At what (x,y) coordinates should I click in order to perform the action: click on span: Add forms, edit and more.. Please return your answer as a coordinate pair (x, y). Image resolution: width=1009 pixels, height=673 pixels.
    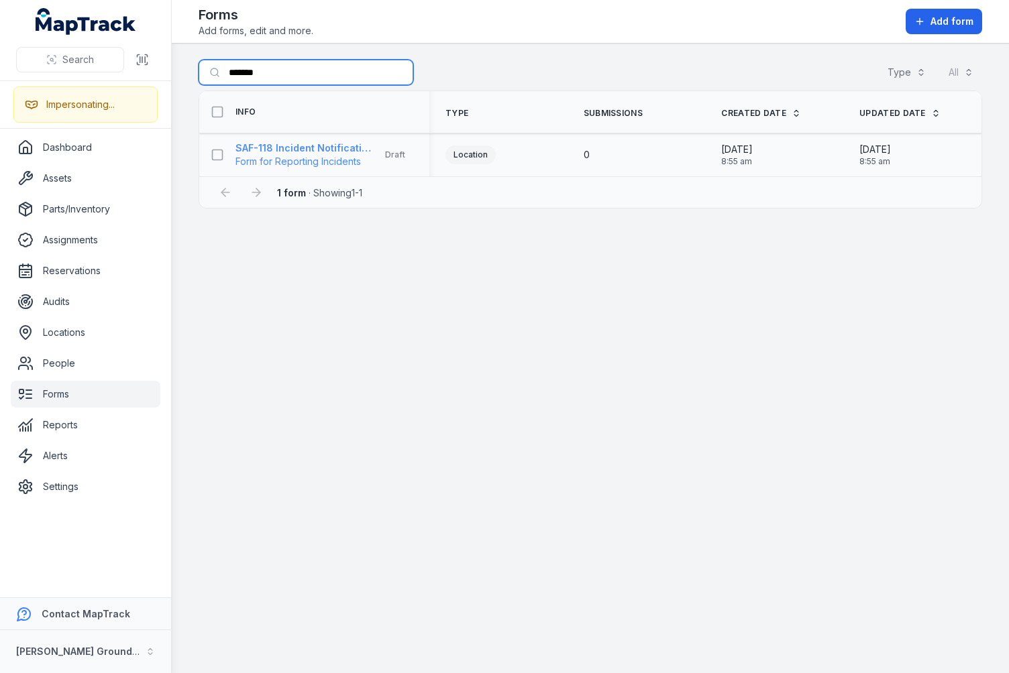
    Looking at the image, I should click on (256, 31).